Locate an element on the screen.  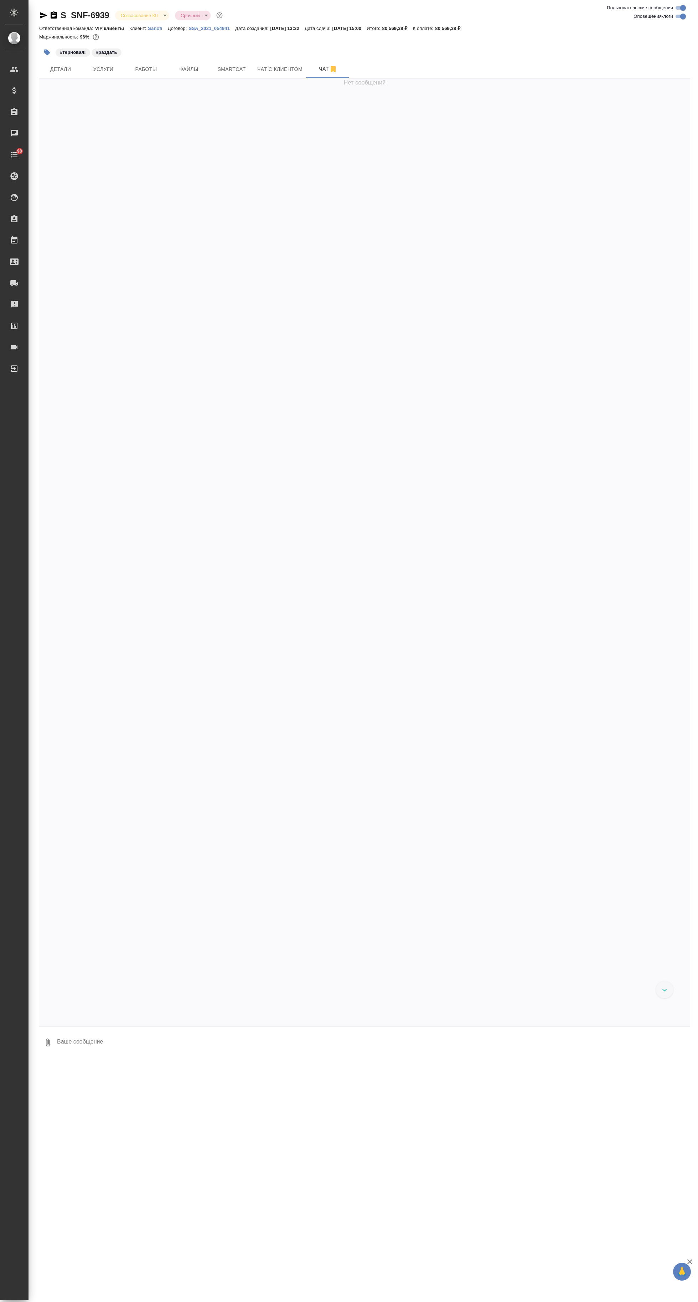
span: Smartcat is located at coordinates (232, 69).